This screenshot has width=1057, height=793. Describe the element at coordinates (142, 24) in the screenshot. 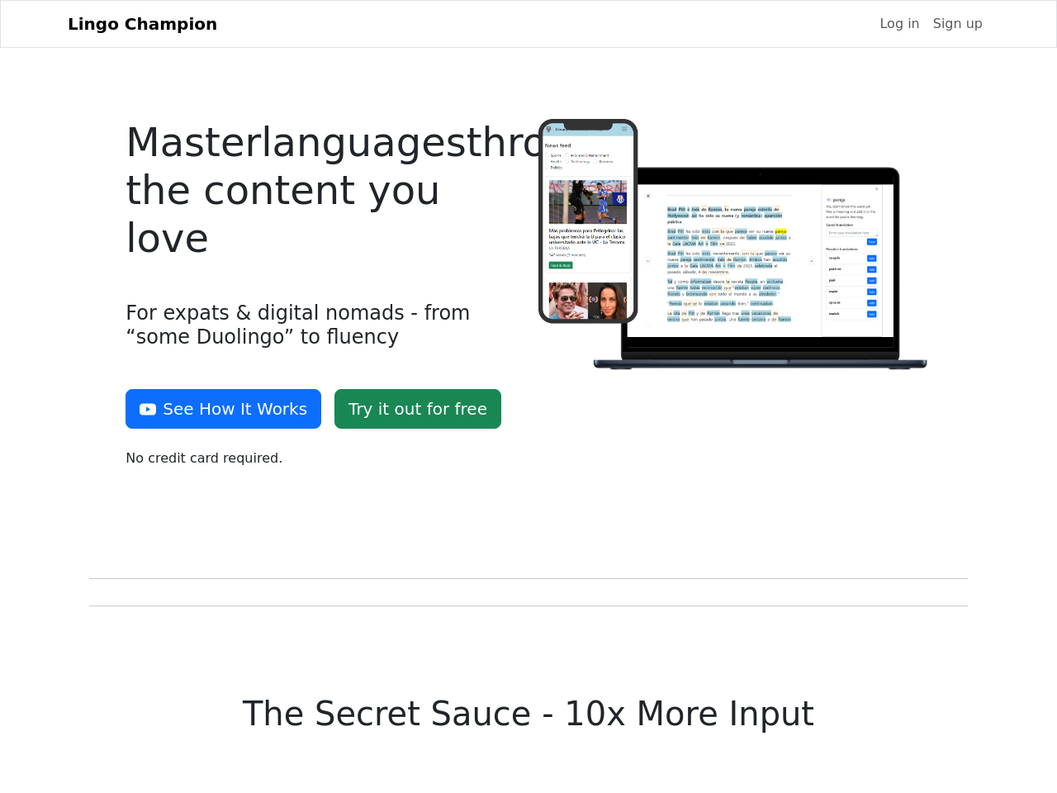

I see `a: Lingo Champion` at that location.